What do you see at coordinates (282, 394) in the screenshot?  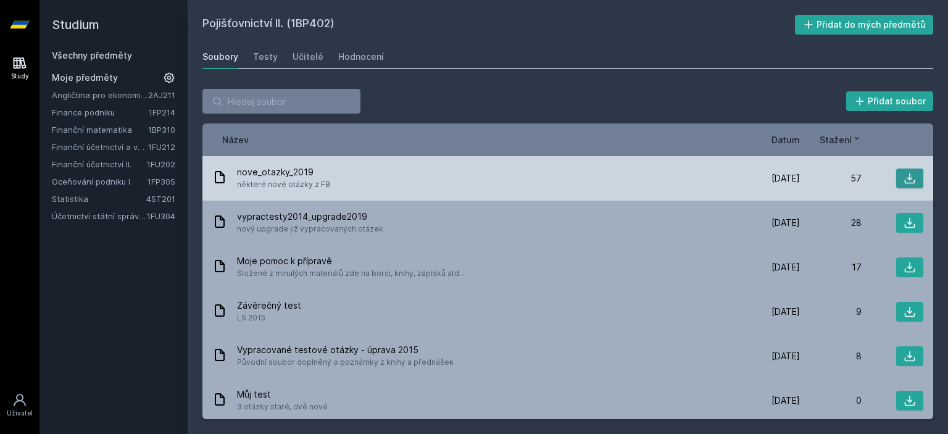 I see `span: Můj test` at bounding box center [282, 394].